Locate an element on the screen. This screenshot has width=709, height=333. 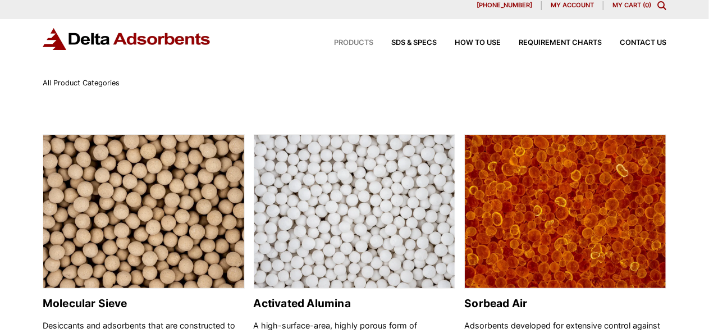
a: My account is located at coordinates (572, 6).